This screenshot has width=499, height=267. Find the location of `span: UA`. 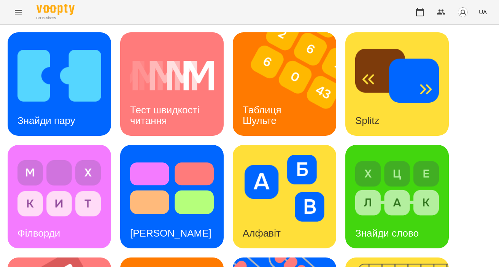

span: UA is located at coordinates (483, 12).